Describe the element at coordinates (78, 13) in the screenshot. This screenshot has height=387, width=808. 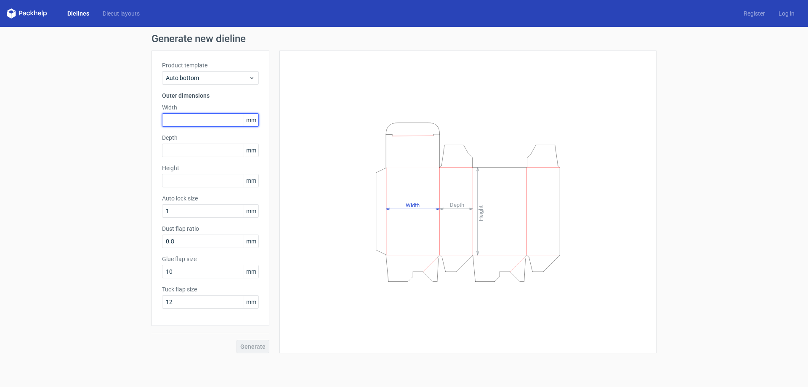
I see `a: Dielines` at that location.